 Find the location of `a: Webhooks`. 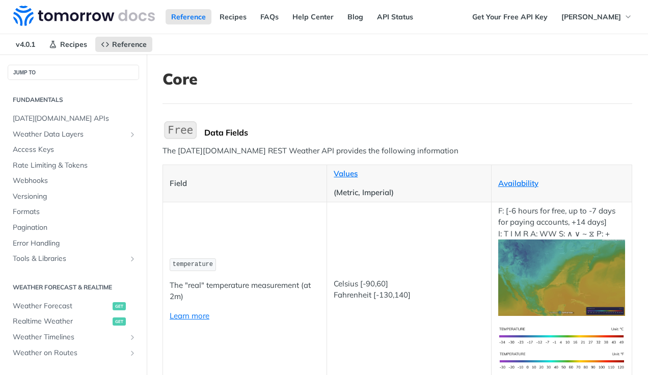

a: Webhooks is located at coordinates (73, 181).